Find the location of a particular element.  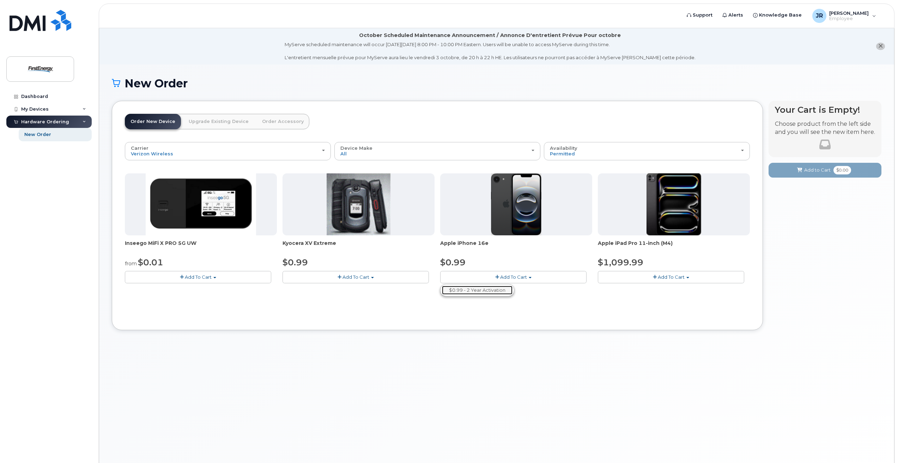

a: Upgrade Existing Device is located at coordinates (219, 122).